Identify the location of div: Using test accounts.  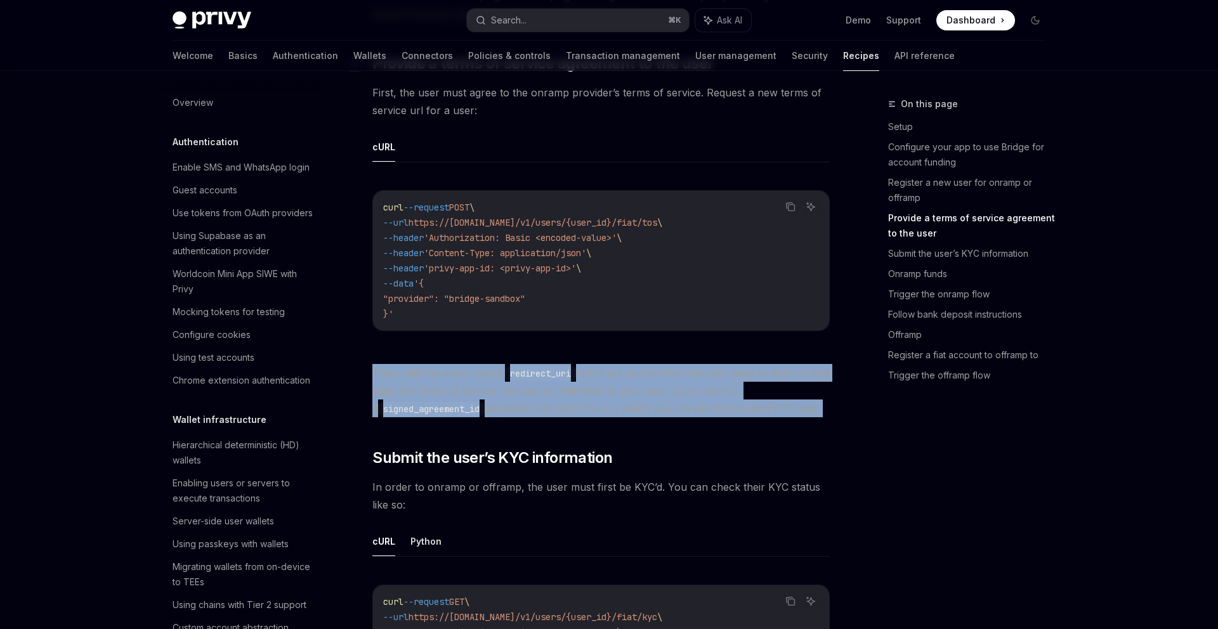
(213, 358).